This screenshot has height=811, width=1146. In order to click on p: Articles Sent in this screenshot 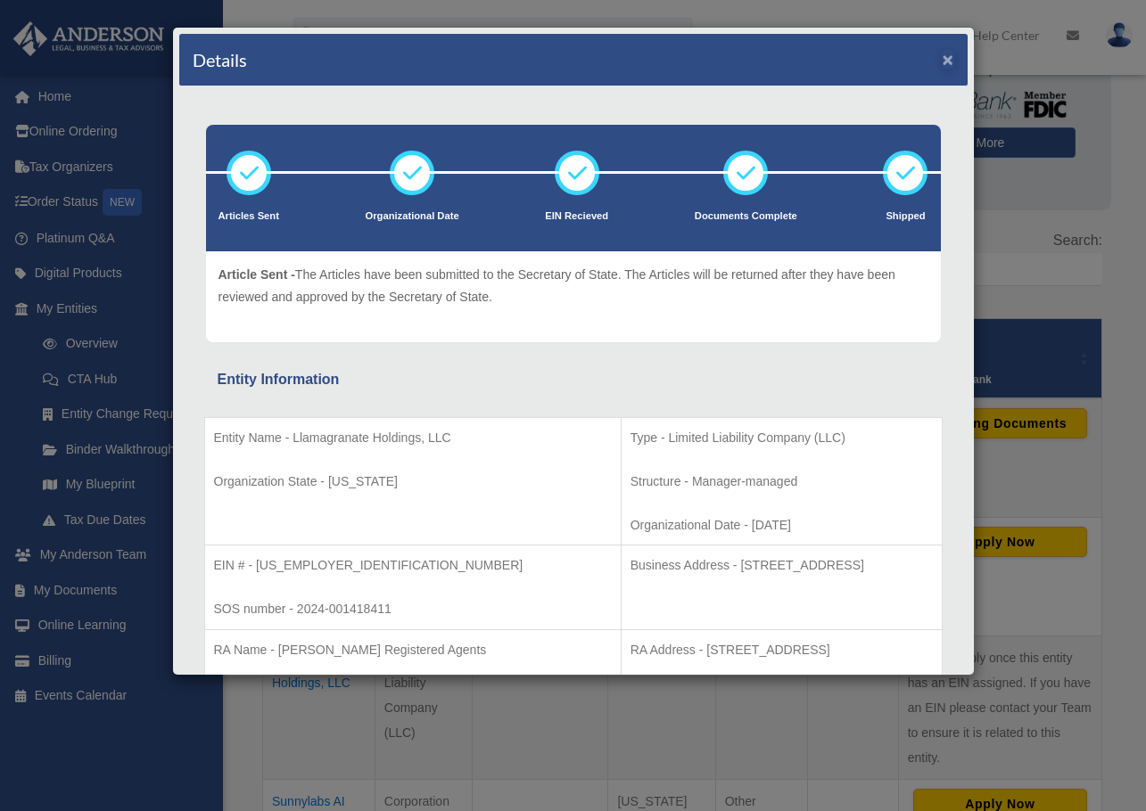, I will do `click(249, 217)`.